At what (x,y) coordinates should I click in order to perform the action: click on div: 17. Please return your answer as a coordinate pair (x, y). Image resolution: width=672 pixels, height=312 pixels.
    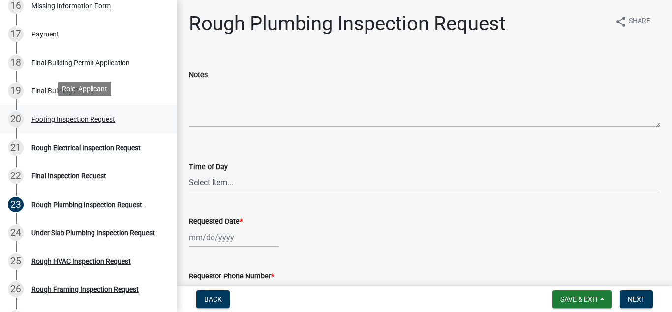
    Looking at the image, I should click on (16, 34).